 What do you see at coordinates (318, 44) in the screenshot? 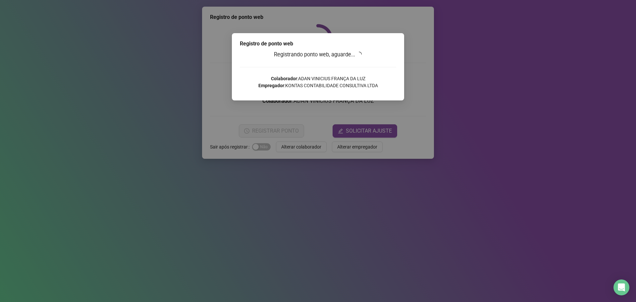
I see `div: Registro de ponto web` at bounding box center [318, 44].